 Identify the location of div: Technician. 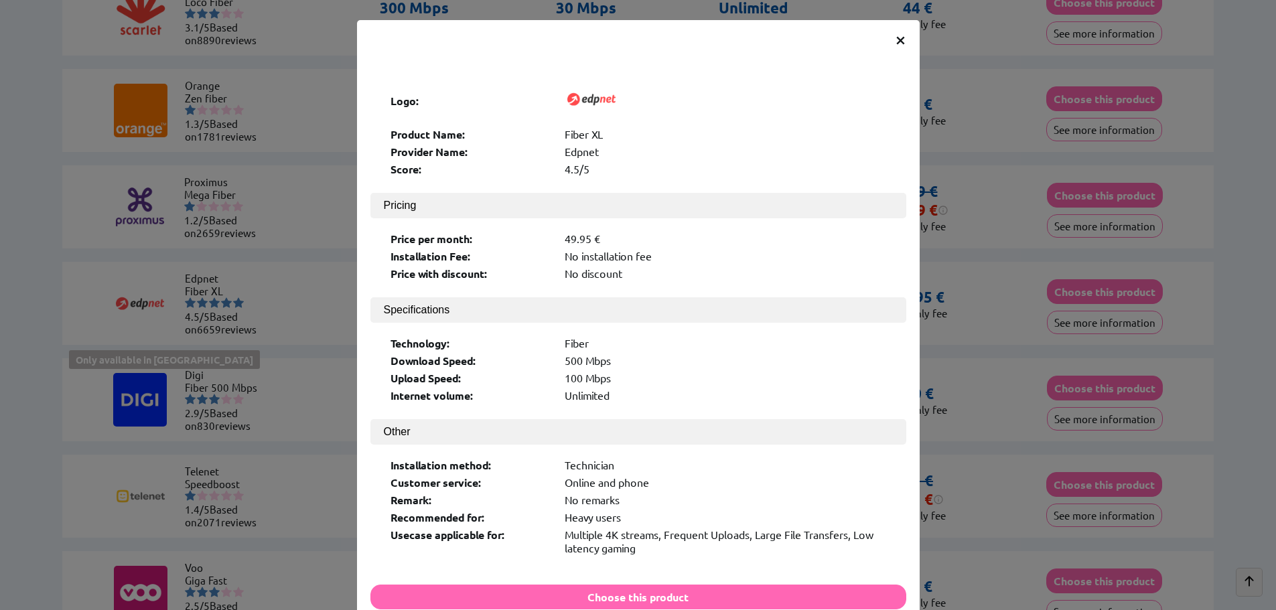
(725, 465).